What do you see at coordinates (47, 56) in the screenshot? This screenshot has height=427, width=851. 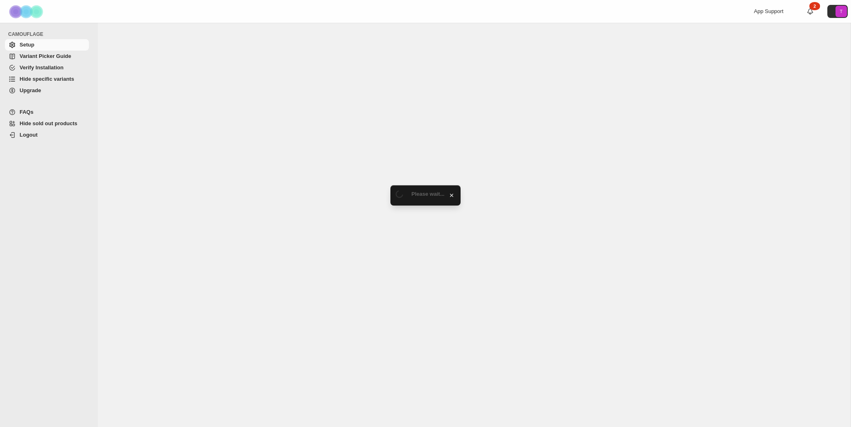 I see `a: Variant Picker Guide` at bounding box center [47, 56].